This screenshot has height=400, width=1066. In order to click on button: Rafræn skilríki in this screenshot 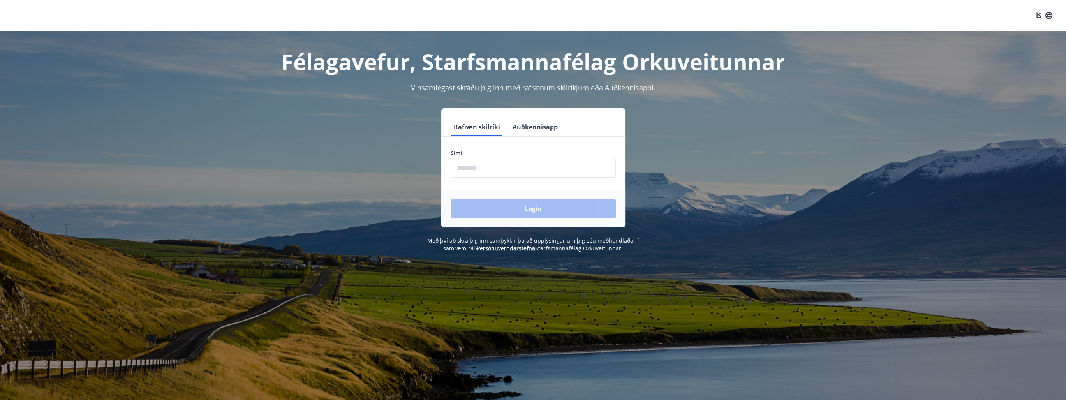, I will do `click(477, 127)`.